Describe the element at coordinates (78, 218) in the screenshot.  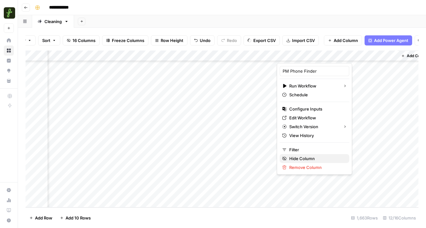
I see `span: Add 10 Rows` at that location.